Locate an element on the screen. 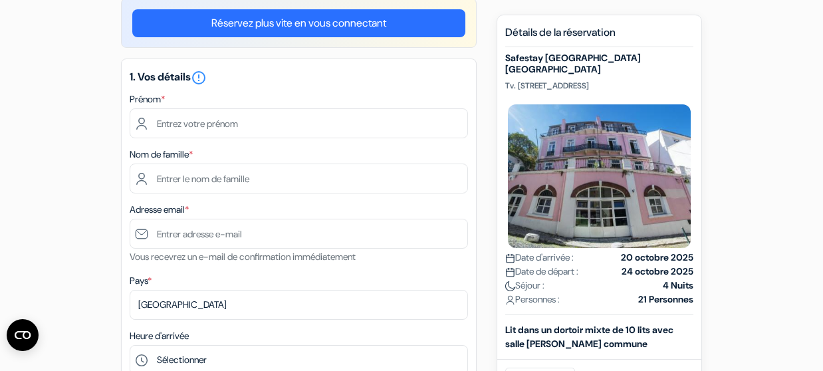  button: Ouvrir le widget CMP is located at coordinates (23, 335).